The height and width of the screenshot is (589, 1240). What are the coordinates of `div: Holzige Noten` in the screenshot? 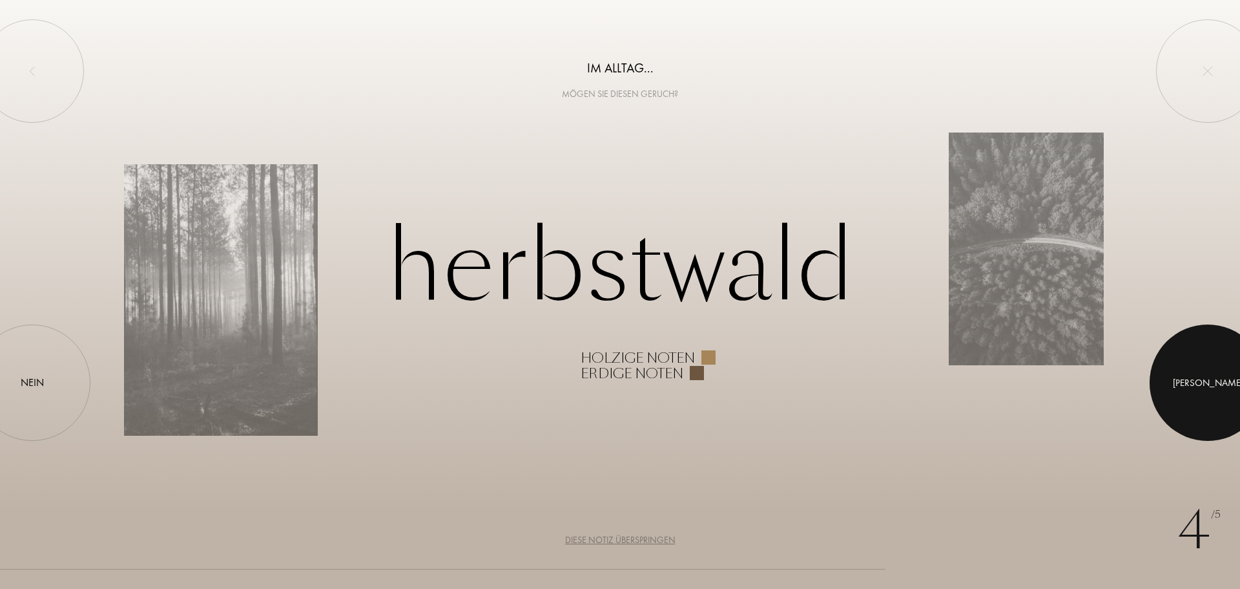 It's located at (638, 358).